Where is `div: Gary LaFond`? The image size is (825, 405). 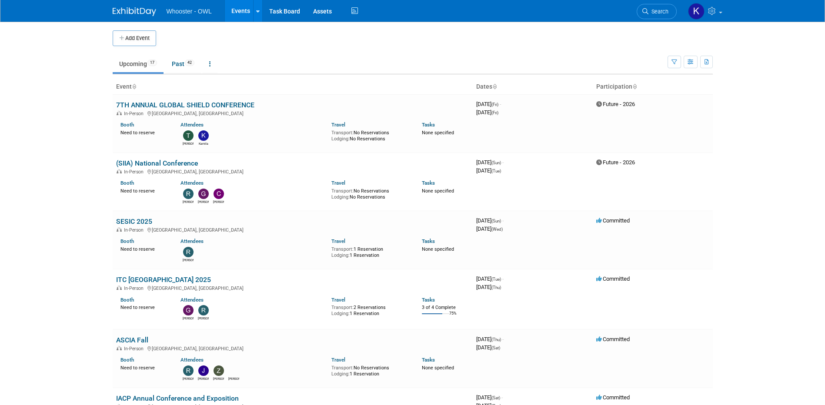
div: Gary LaFond is located at coordinates (188, 318).